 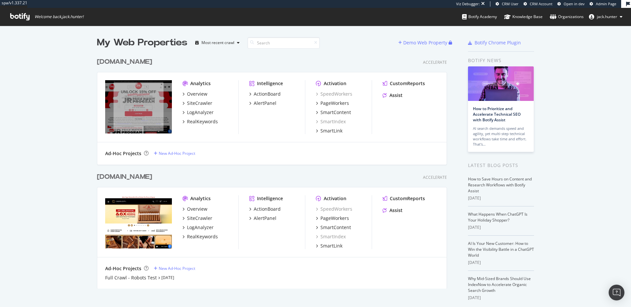 I want to click on img: How to Prioritize and Accelerate Technical SEO with Botify Assist, so click(x=501, y=83).